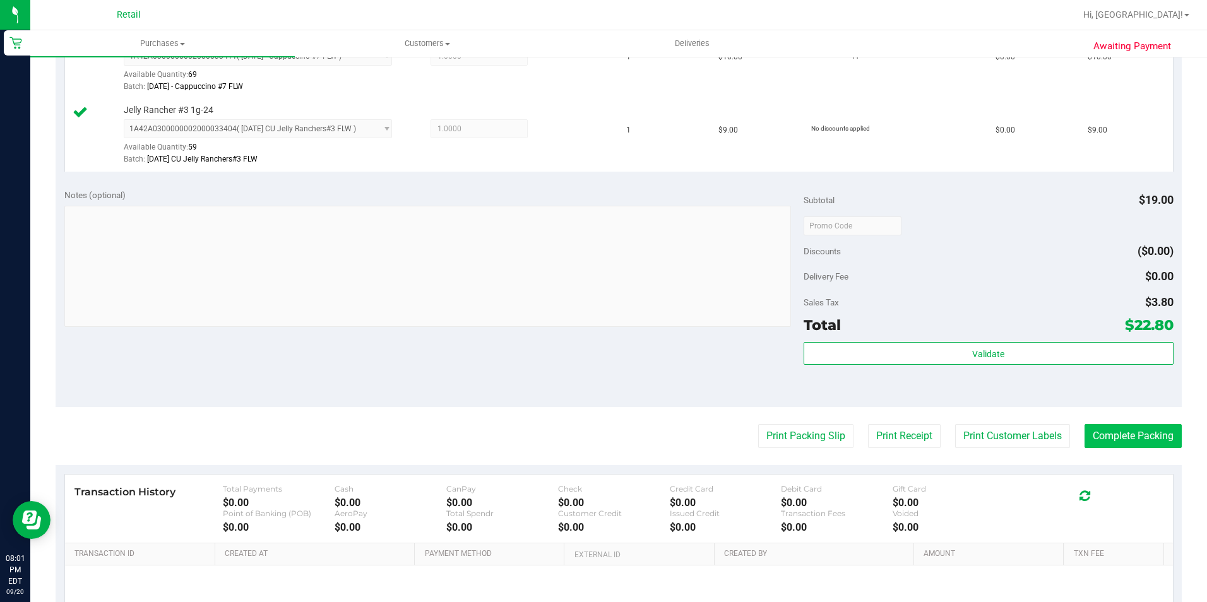  Describe the element at coordinates (1155, 251) in the screenshot. I see `span: ($0.00)` at that location.